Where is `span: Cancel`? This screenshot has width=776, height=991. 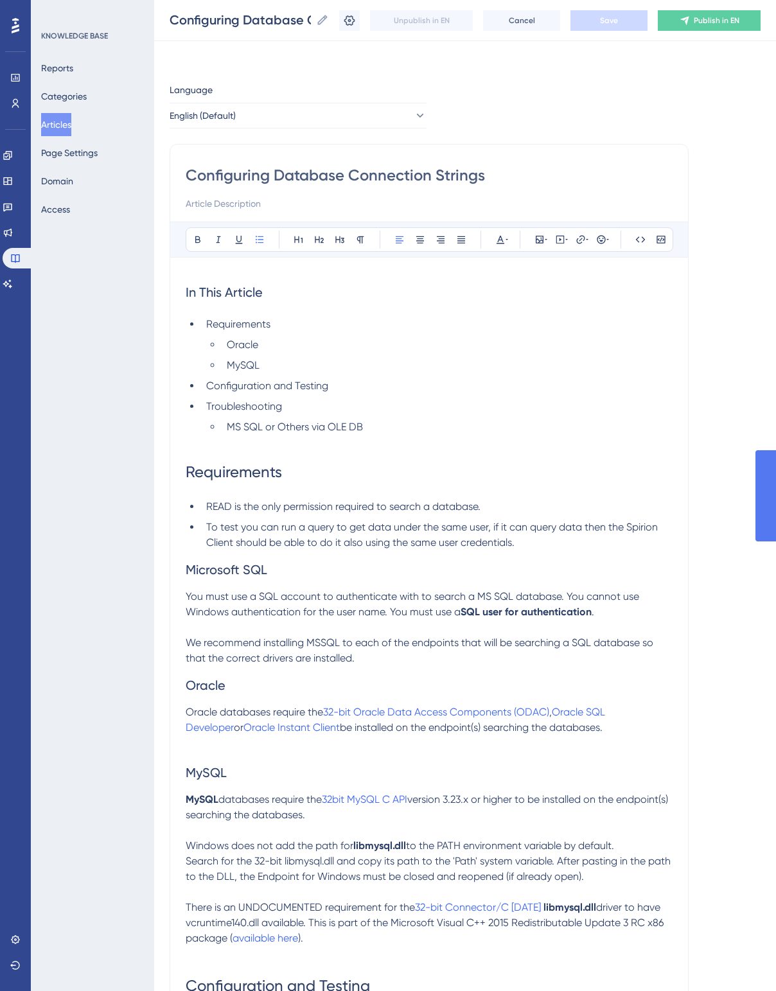
span: Cancel is located at coordinates (521, 21).